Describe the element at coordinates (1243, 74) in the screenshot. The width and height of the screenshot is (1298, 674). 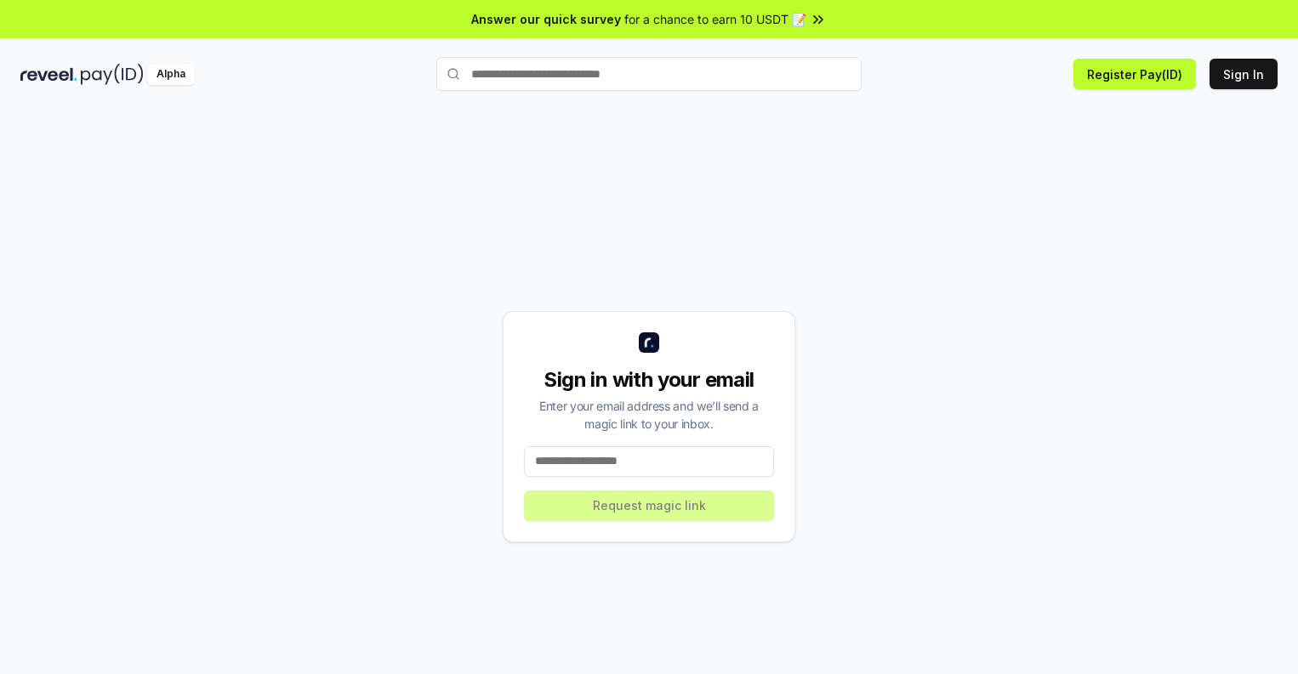
I see `button: Sign In` at that location.